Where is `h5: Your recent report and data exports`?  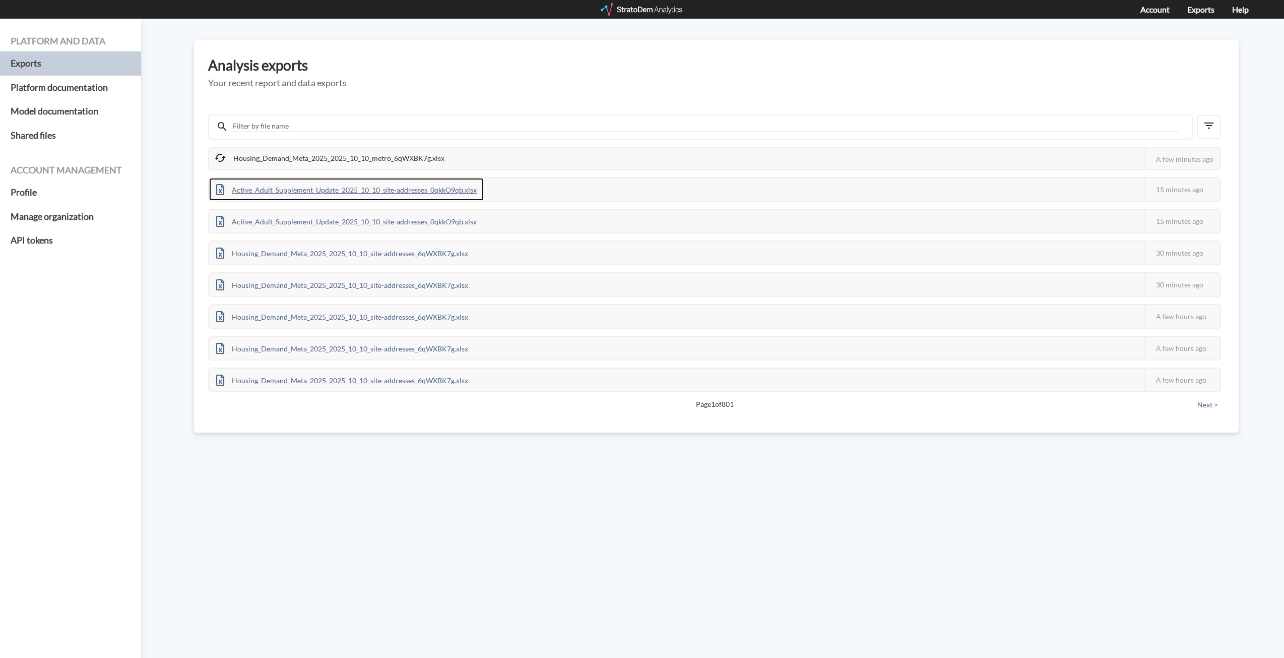
h5: Your recent report and data exports is located at coordinates (716, 83).